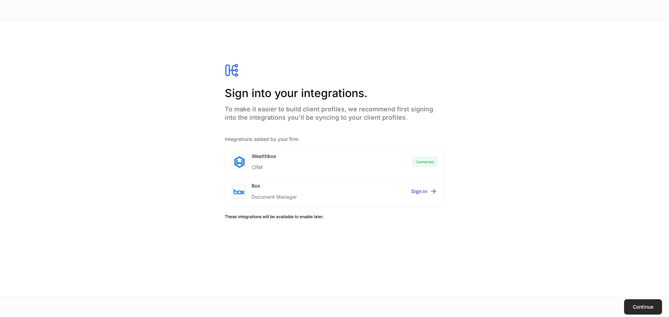 The width and height of the screenshot is (669, 317). Describe the element at coordinates (425, 162) in the screenshot. I see `div: Connected` at that location.